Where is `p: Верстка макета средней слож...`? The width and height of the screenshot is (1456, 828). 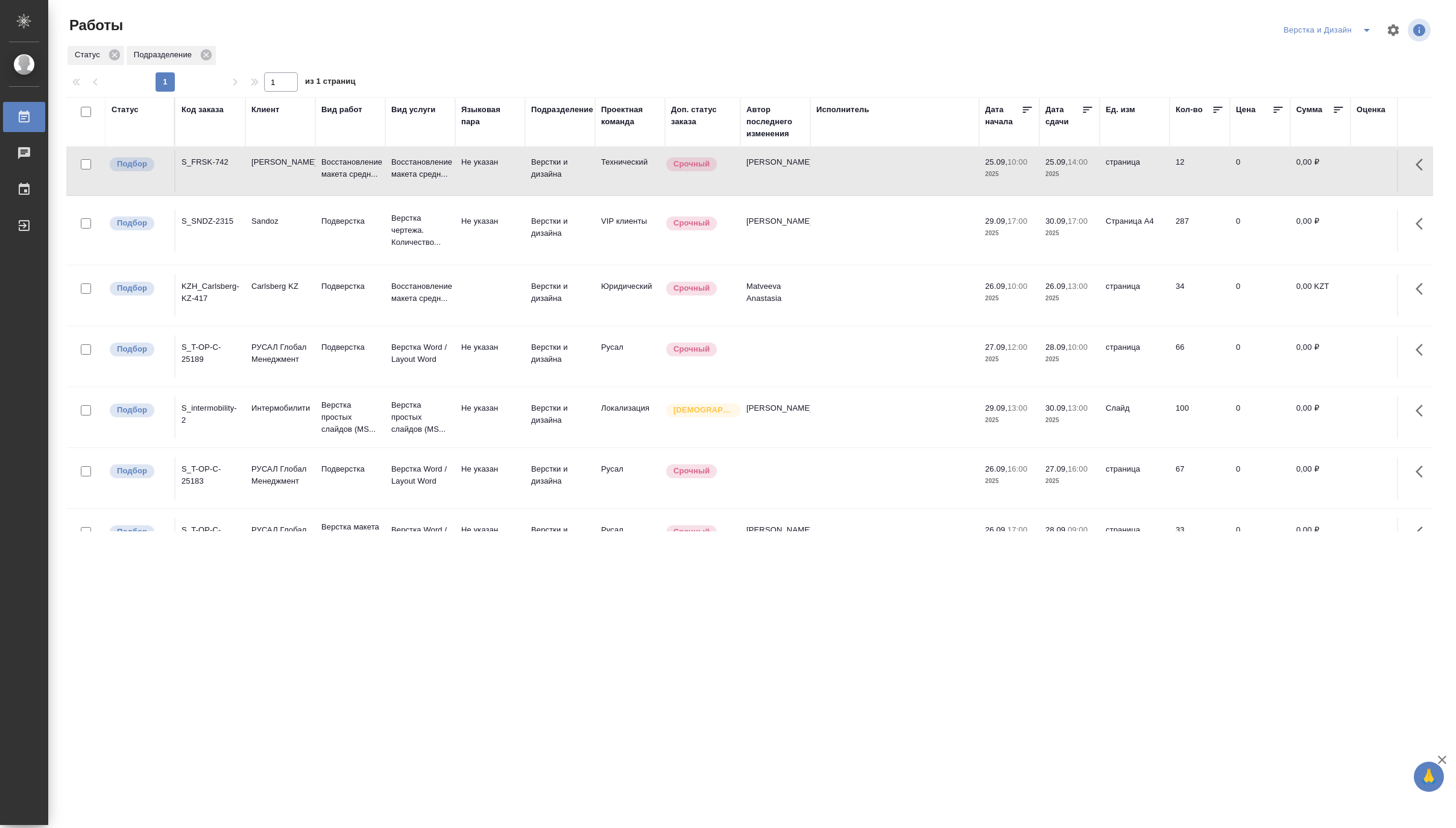 p: Верстка макета средней слож... is located at coordinates (351, 539).